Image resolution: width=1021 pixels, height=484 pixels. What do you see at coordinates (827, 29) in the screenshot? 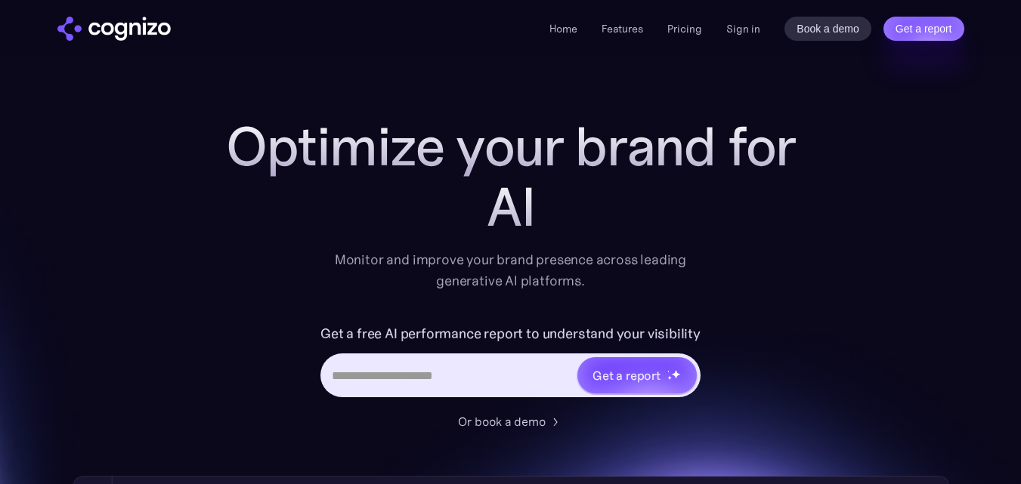
I see `a: Book a demo` at bounding box center [827, 29].